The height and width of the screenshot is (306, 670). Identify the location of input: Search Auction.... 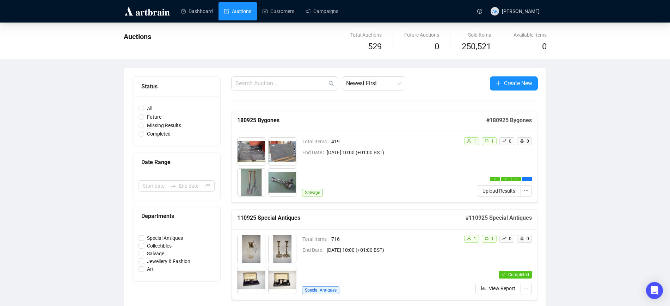
(281, 84).